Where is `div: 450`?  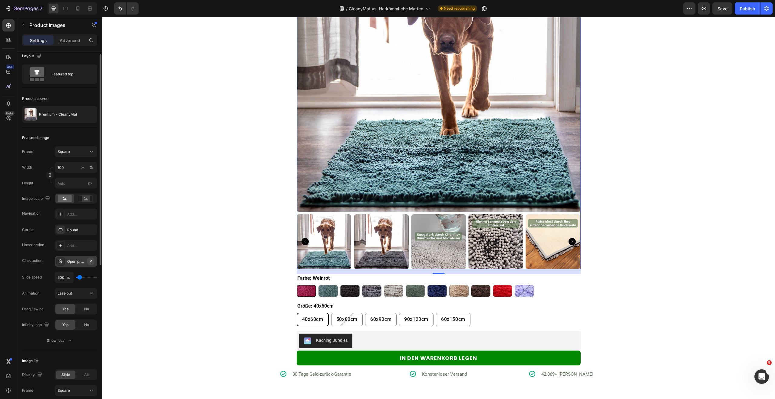 div: 450 is located at coordinates (10, 67).